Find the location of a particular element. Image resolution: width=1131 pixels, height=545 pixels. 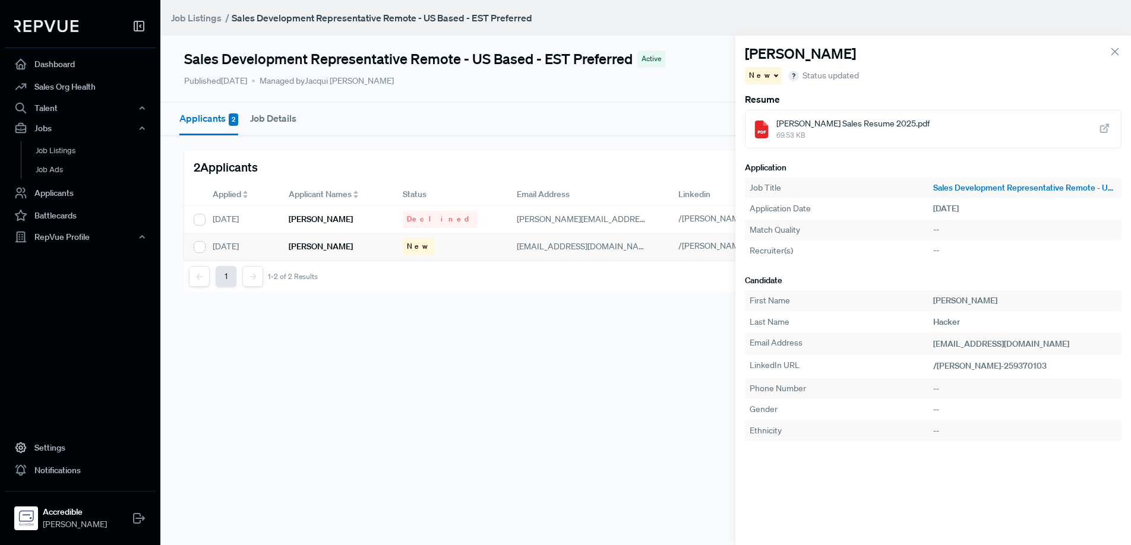

span: 2 is located at coordinates (233, 119).